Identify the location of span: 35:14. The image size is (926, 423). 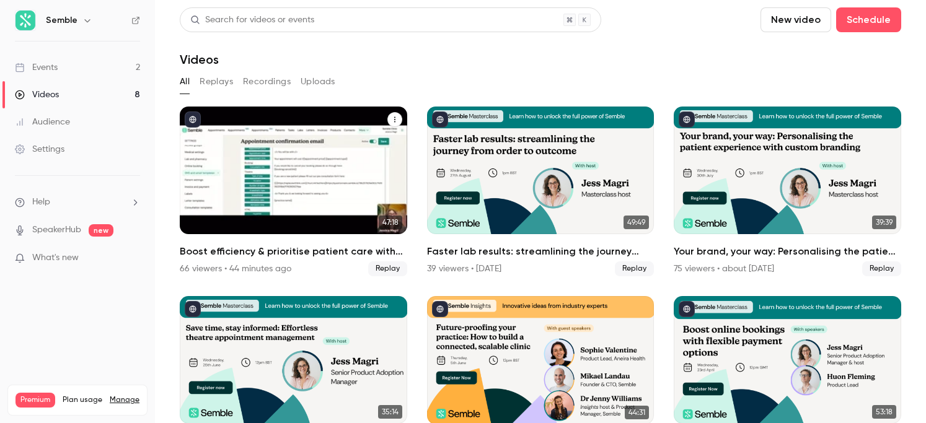
(390, 412).